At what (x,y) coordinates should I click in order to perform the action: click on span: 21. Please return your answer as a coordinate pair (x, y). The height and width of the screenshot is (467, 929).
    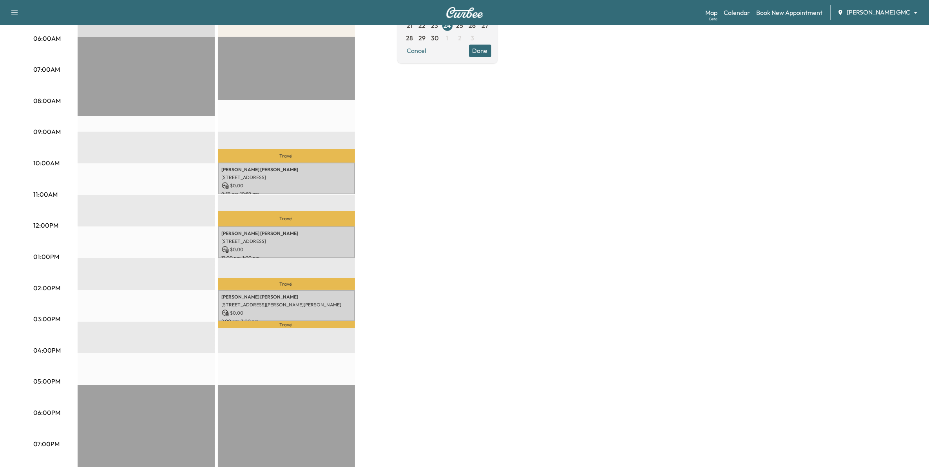
    Looking at the image, I should click on (409, 25).